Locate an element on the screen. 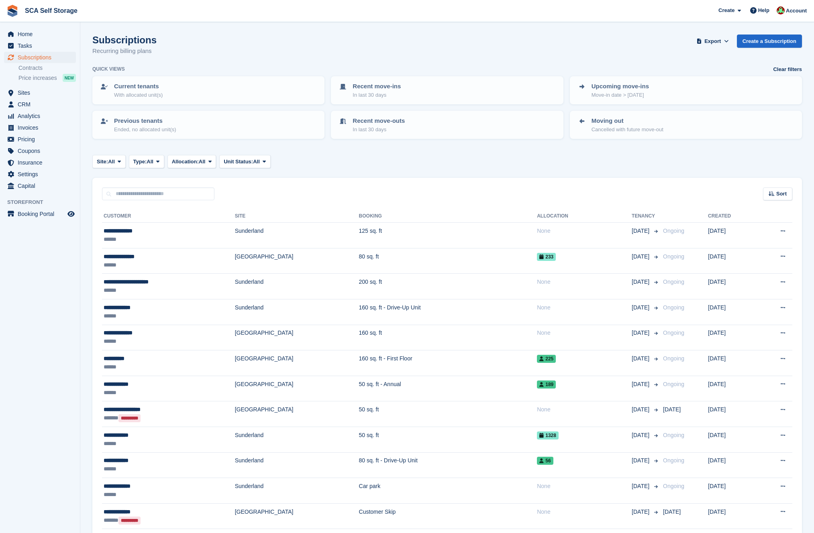  p: Current tenants is located at coordinates (138, 86).